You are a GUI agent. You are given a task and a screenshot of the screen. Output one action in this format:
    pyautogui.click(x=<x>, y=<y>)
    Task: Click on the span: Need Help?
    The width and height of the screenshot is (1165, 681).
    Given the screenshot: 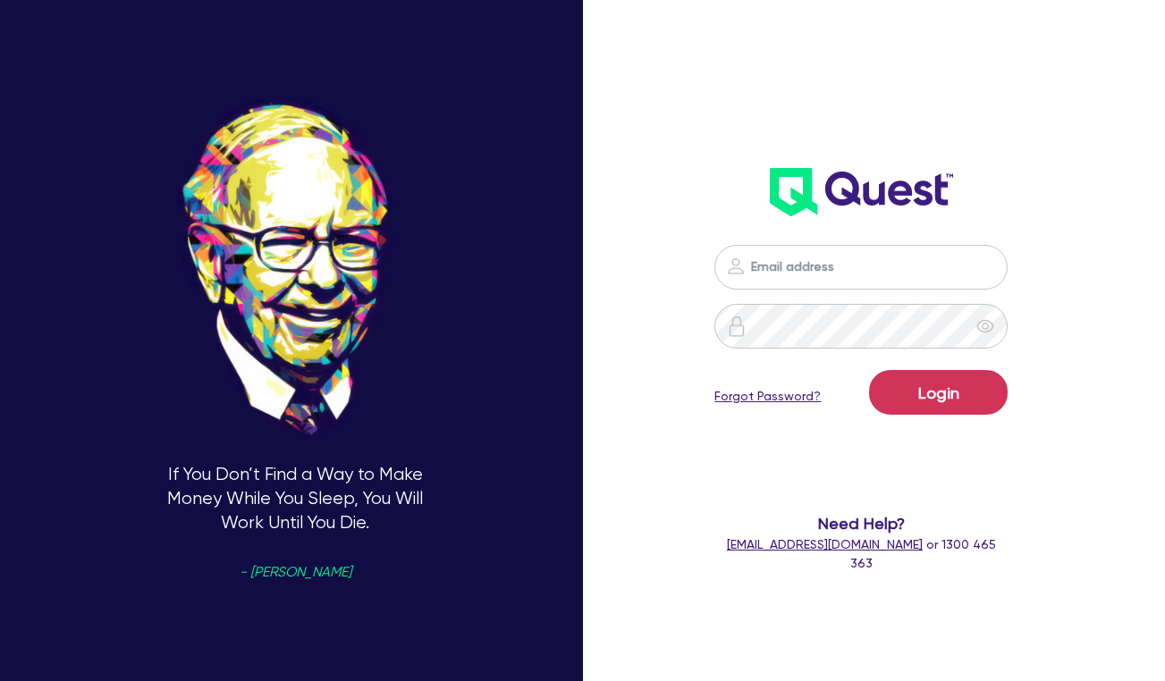 What is the action you would take?
    pyautogui.click(x=861, y=523)
    